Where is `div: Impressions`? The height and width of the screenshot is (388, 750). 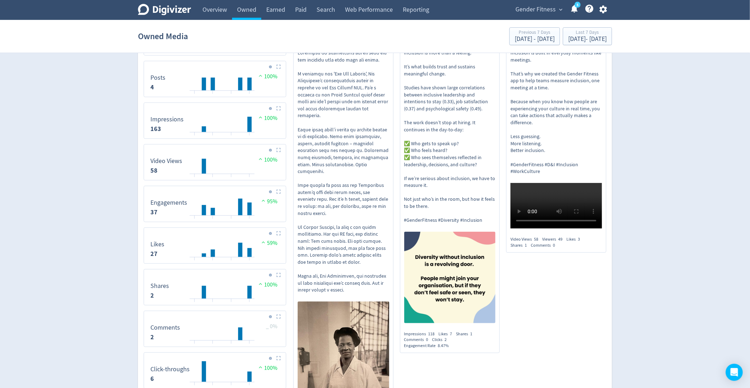
div: Impressions is located at coordinates (421, 334).